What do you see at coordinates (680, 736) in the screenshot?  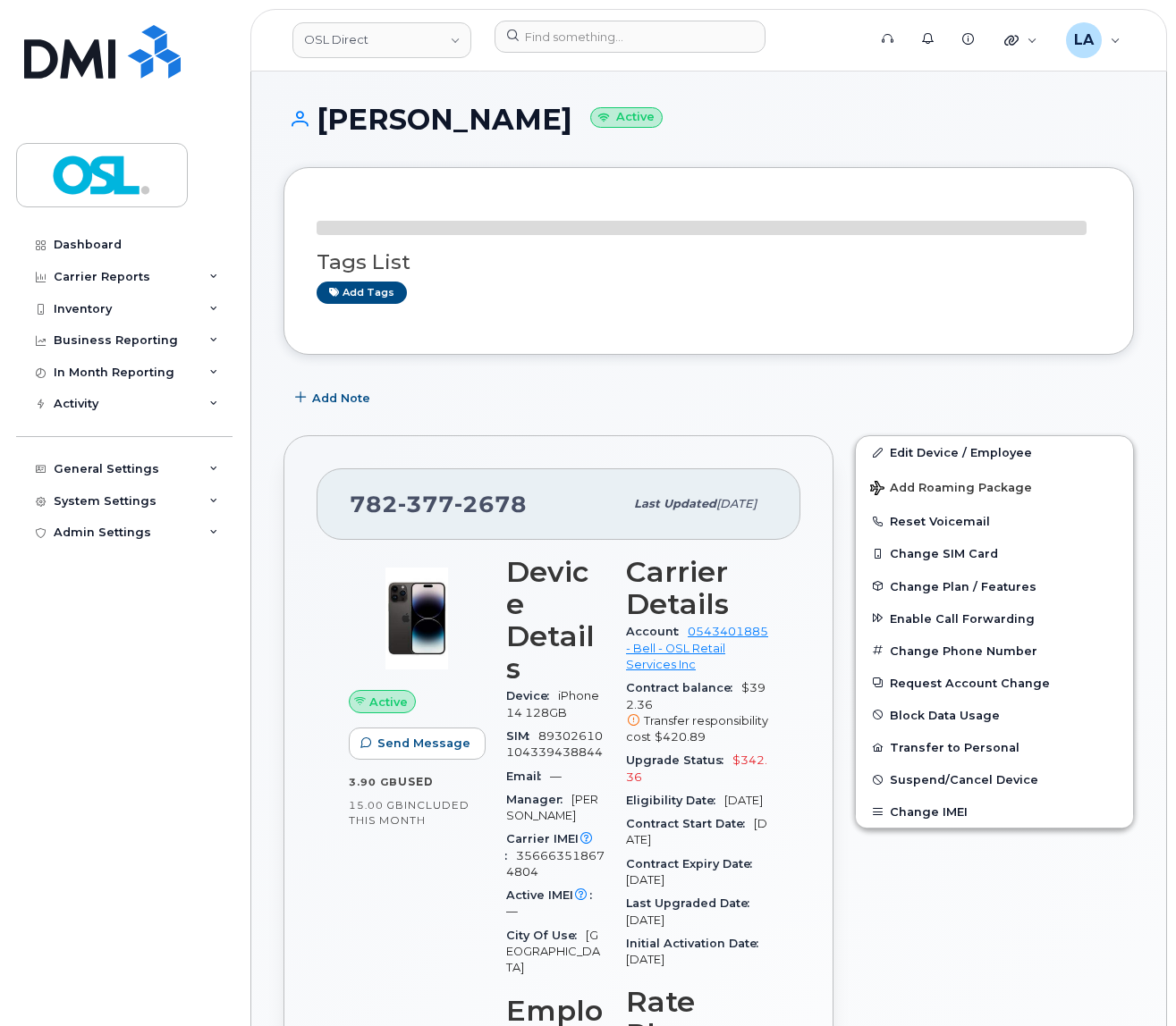 I see `span: $420.89` at bounding box center [680, 736].